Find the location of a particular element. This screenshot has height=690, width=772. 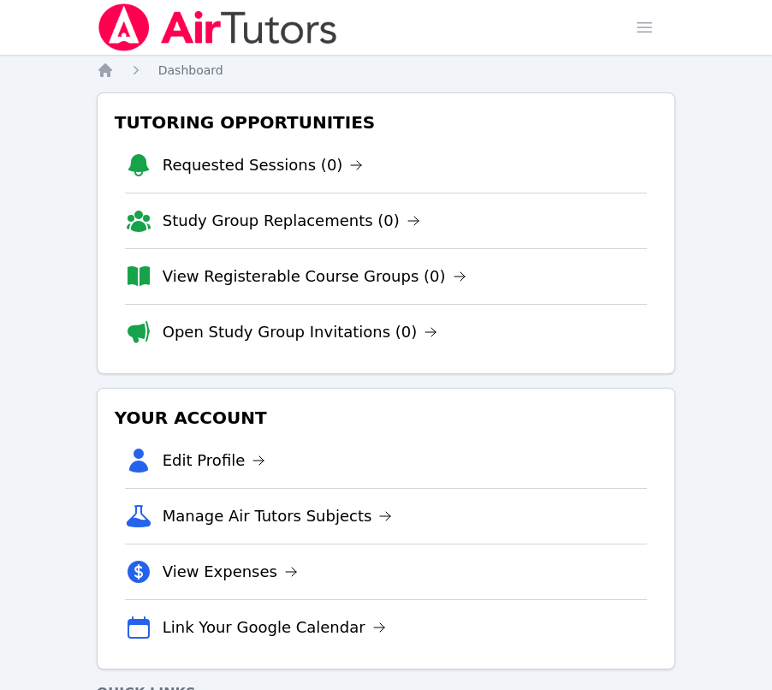

h3: Tutoring Opportunities is located at coordinates (386, 122).